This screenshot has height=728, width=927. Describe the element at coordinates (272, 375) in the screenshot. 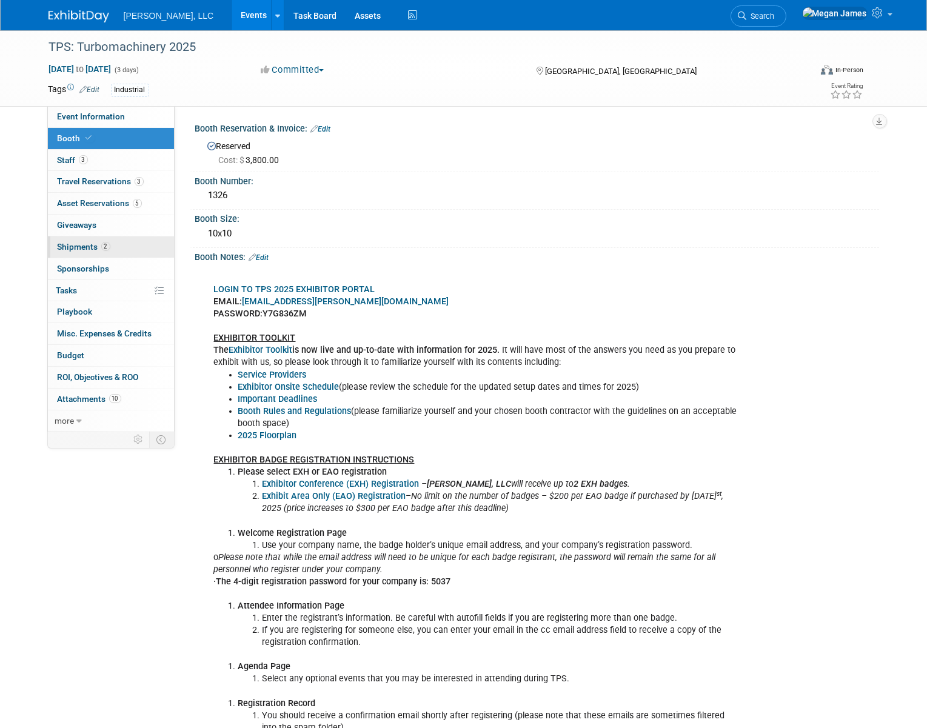

I see `b: Service Providers` at that location.